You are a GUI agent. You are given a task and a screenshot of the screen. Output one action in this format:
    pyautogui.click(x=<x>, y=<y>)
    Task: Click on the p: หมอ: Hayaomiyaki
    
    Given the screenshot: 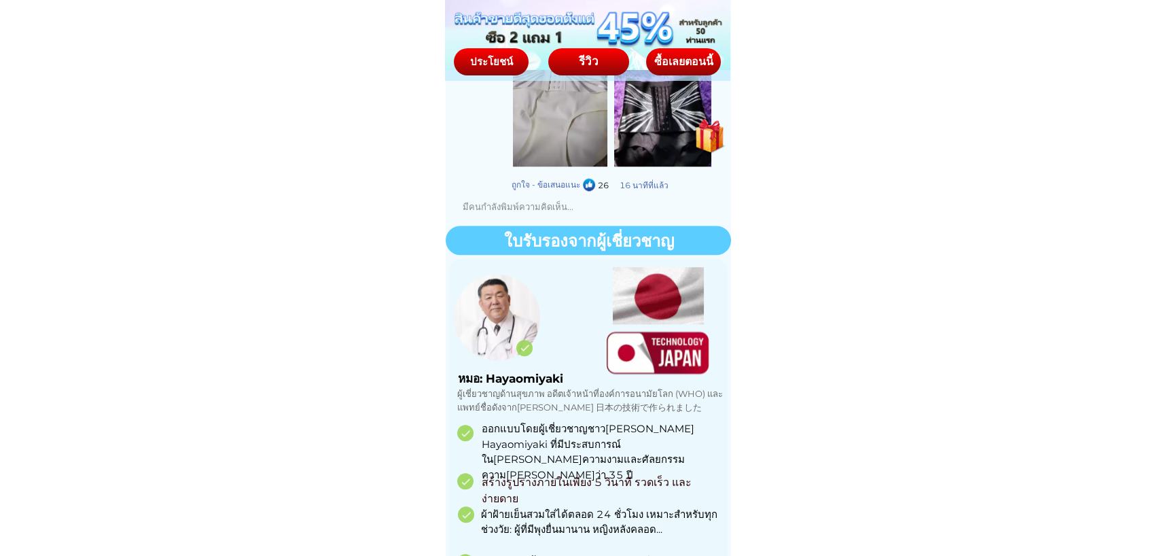 What is the action you would take?
    pyautogui.click(x=531, y=379)
    